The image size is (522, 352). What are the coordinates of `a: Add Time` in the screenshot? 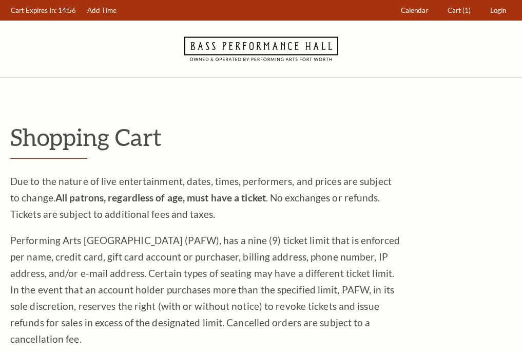 It's located at (102, 10).